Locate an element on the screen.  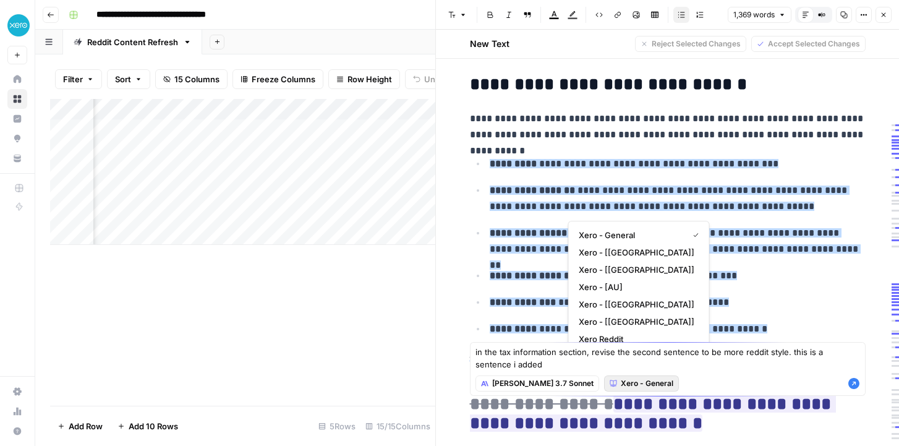
span: Xero Reddit is located at coordinates (636, 339).